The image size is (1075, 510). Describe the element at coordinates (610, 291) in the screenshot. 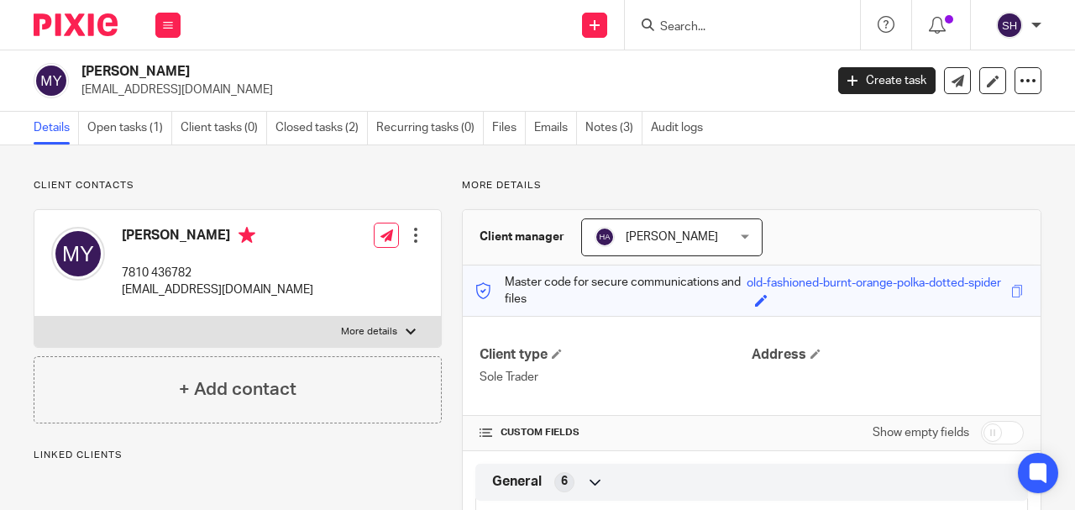

I see `p: Master code for secure communications and files` at that location.